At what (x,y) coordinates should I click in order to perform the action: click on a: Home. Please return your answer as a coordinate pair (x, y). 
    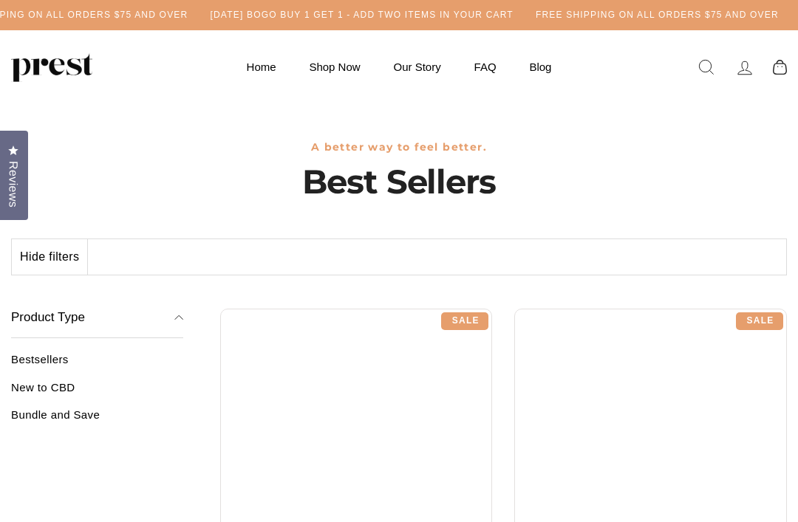
    Looking at the image, I should click on (262, 66).